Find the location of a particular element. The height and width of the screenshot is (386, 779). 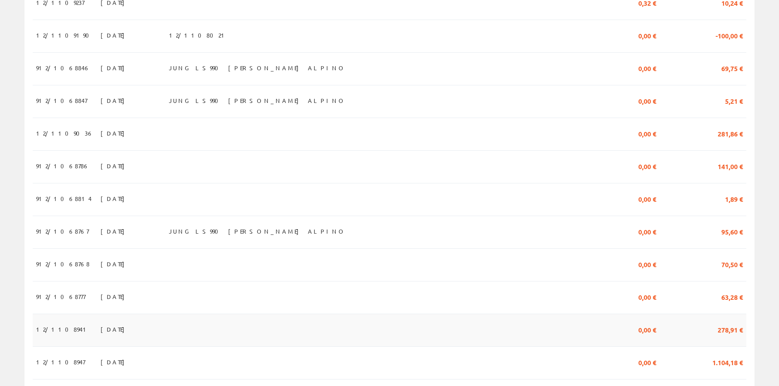

span: 70,50 € is located at coordinates (732, 264).